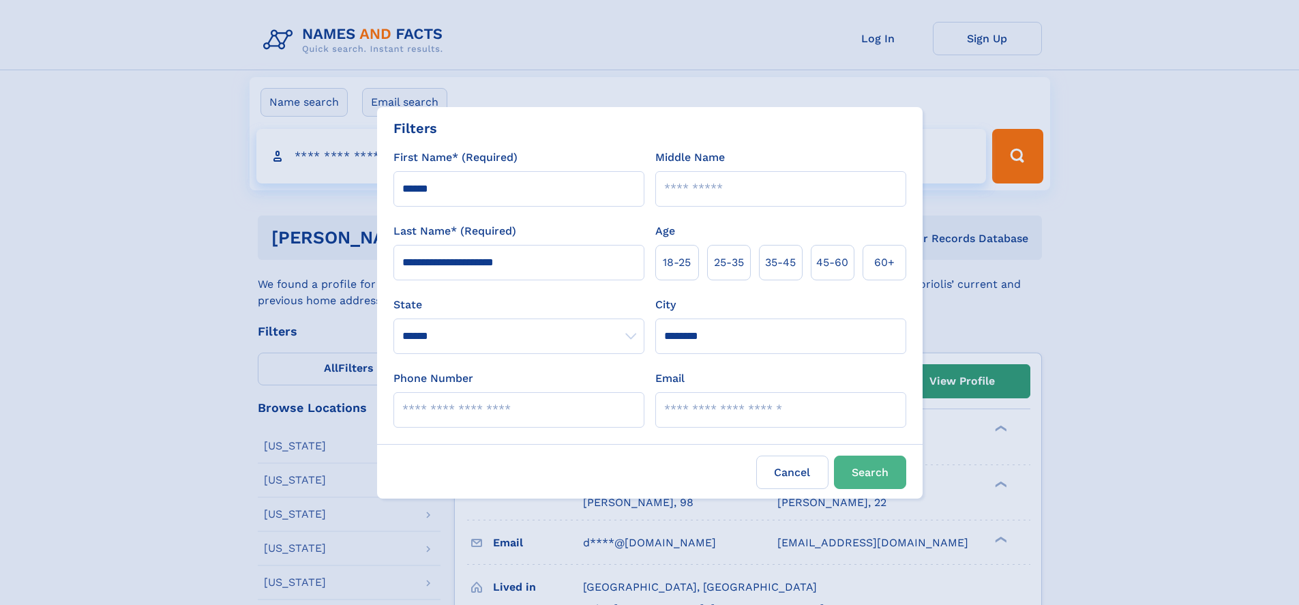 The image size is (1299, 605). Describe the element at coordinates (780, 263) in the screenshot. I see `span: 35‑45` at that location.